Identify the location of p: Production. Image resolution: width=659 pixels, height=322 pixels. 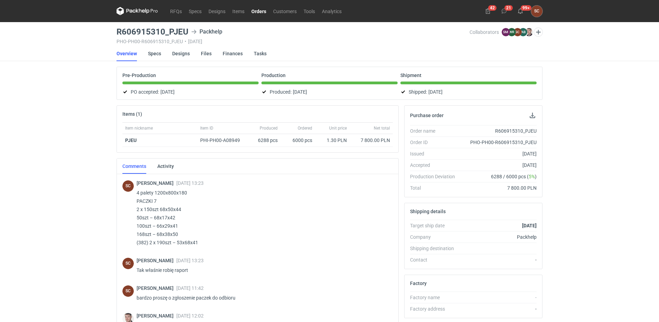
(273, 75).